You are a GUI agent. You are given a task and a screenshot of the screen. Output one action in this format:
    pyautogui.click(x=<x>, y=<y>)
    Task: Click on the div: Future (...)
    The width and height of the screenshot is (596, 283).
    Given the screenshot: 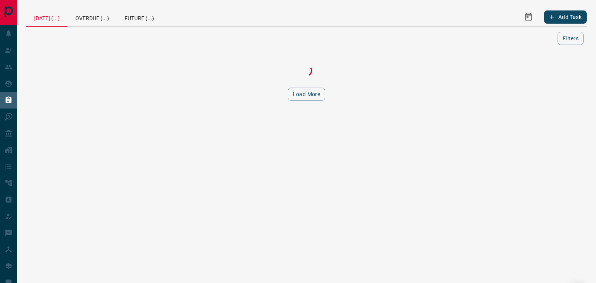 What is the action you would take?
    pyautogui.click(x=139, y=17)
    